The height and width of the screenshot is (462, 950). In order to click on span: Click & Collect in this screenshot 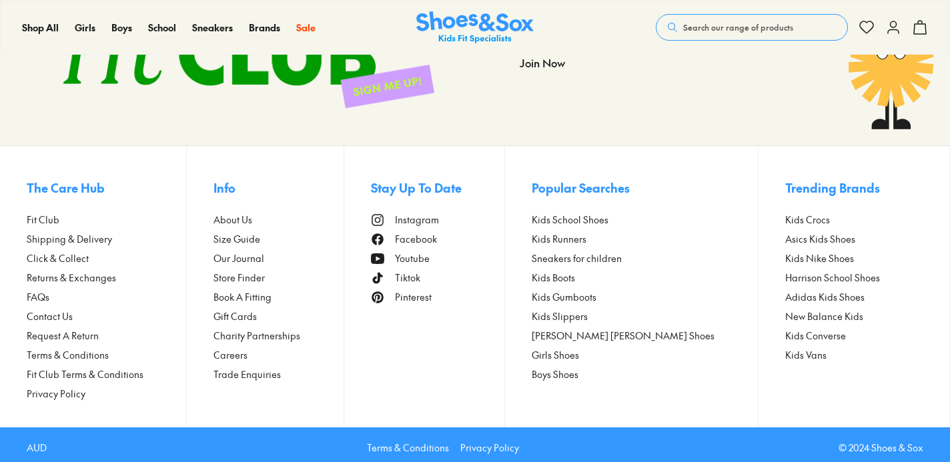, I will do `click(57, 258)`.